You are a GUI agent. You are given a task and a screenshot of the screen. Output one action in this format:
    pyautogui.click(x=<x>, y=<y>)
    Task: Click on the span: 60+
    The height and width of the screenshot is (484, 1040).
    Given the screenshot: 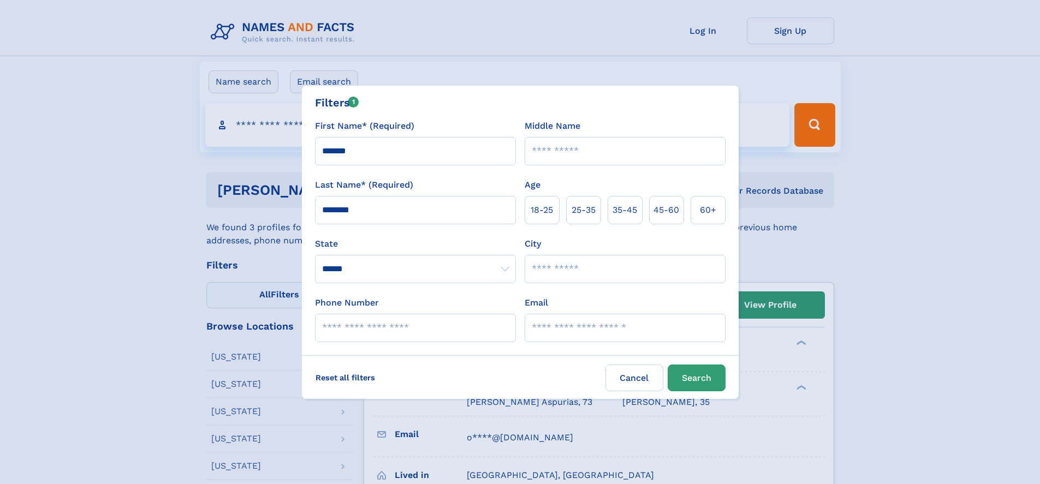 What is the action you would take?
    pyautogui.click(x=708, y=210)
    